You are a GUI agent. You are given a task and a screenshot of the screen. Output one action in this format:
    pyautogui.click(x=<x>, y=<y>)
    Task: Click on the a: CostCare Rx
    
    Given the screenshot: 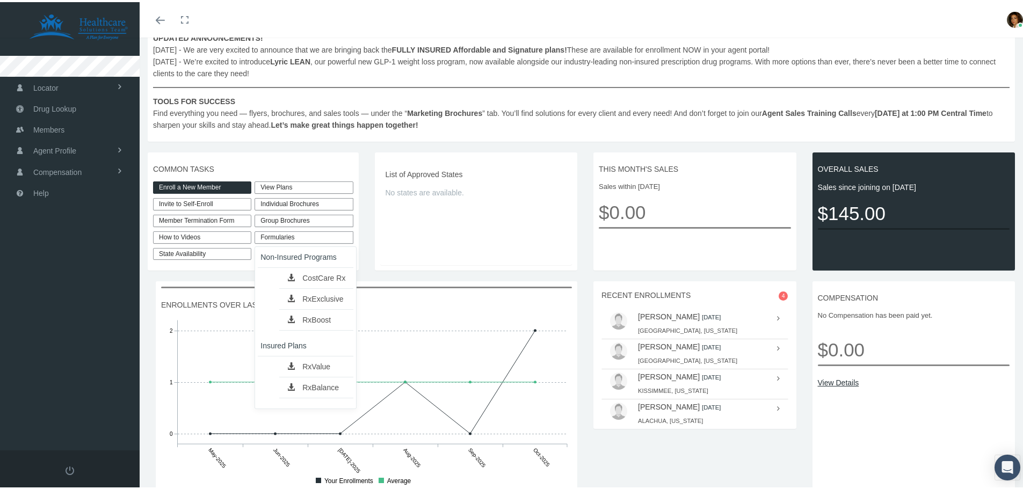 What is the action you would take?
    pyautogui.click(x=316, y=276)
    